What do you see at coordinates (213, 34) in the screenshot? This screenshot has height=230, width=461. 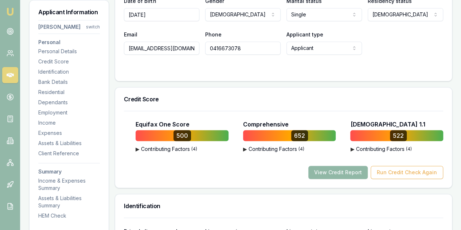 I see `label: Phone` at bounding box center [213, 34].